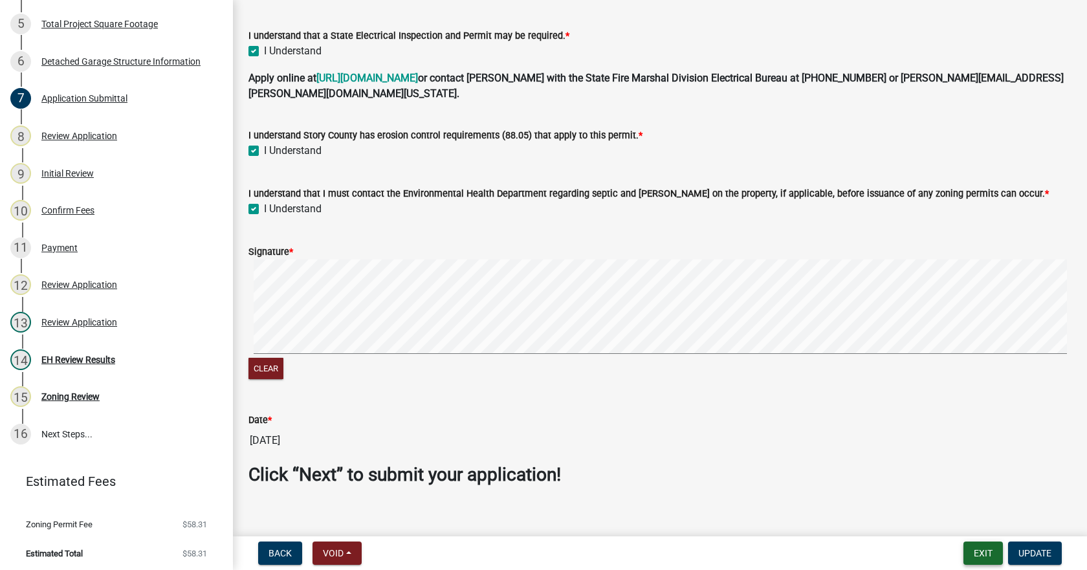 This screenshot has width=1087, height=570. What do you see at coordinates (404, 474) in the screenshot?
I see `strong: Click “Next” to submit your application!` at bounding box center [404, 474].